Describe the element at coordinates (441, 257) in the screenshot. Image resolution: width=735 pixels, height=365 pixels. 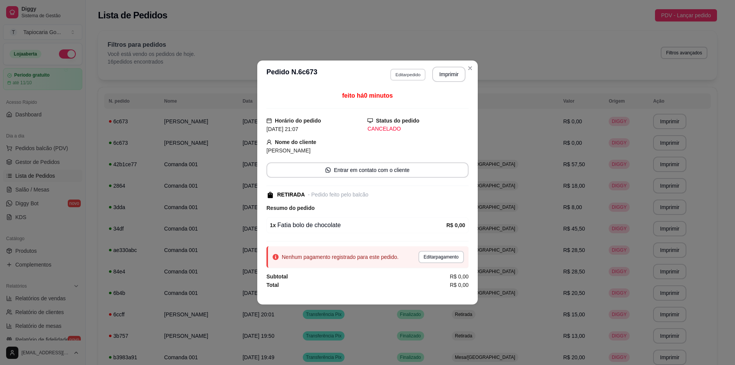
I see `button: Editarpagamento` at that location.